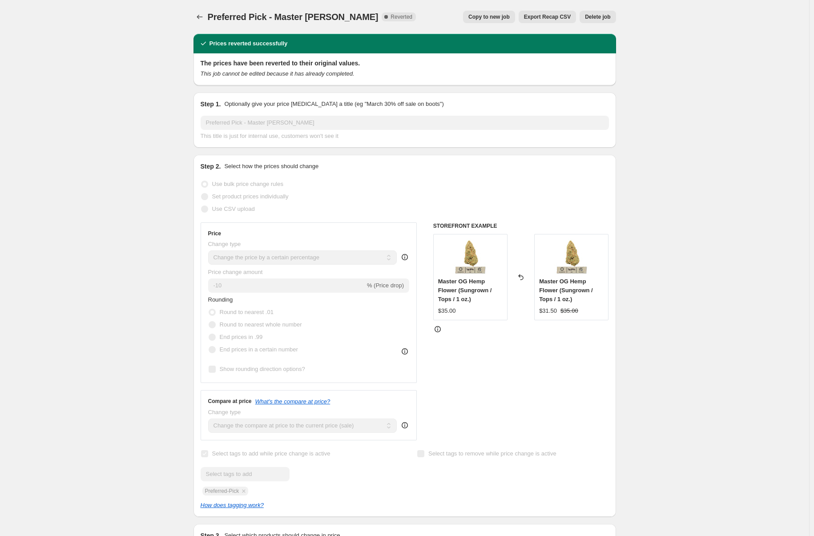  I want to click on button: Price change jobs, so click(200, 17).